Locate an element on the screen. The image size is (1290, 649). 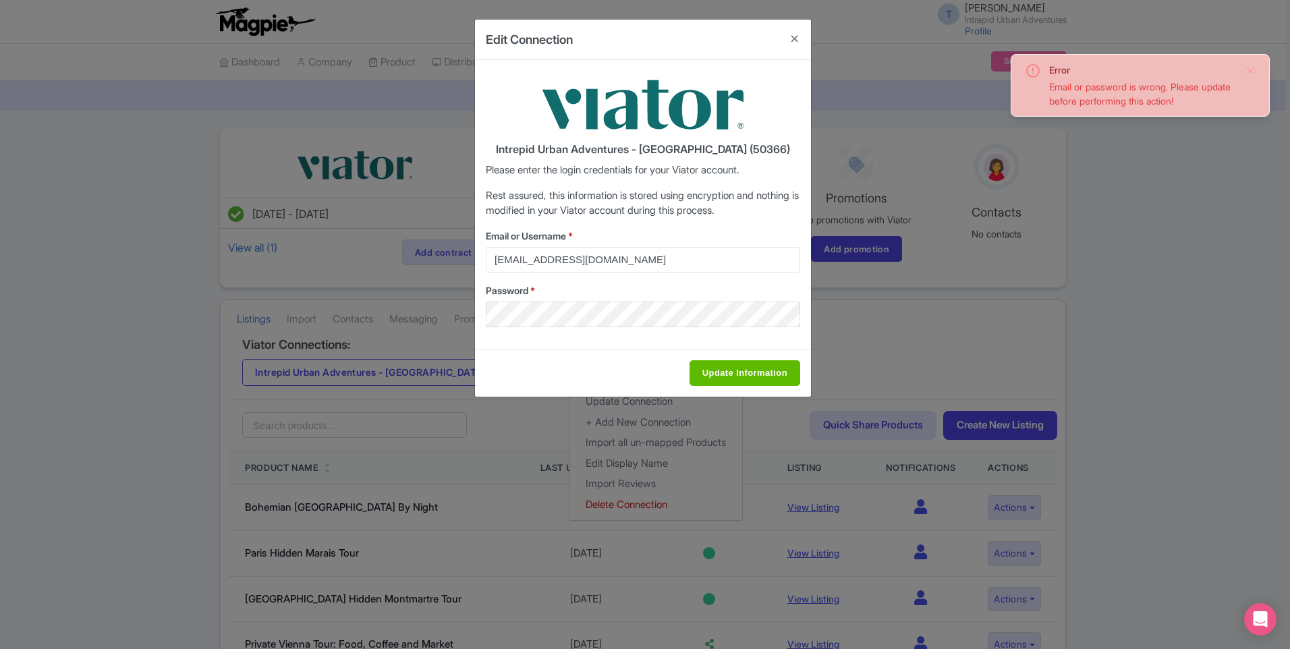
p: Please enter the login credentials for your Viator account. is located at coordinates (643, 170).